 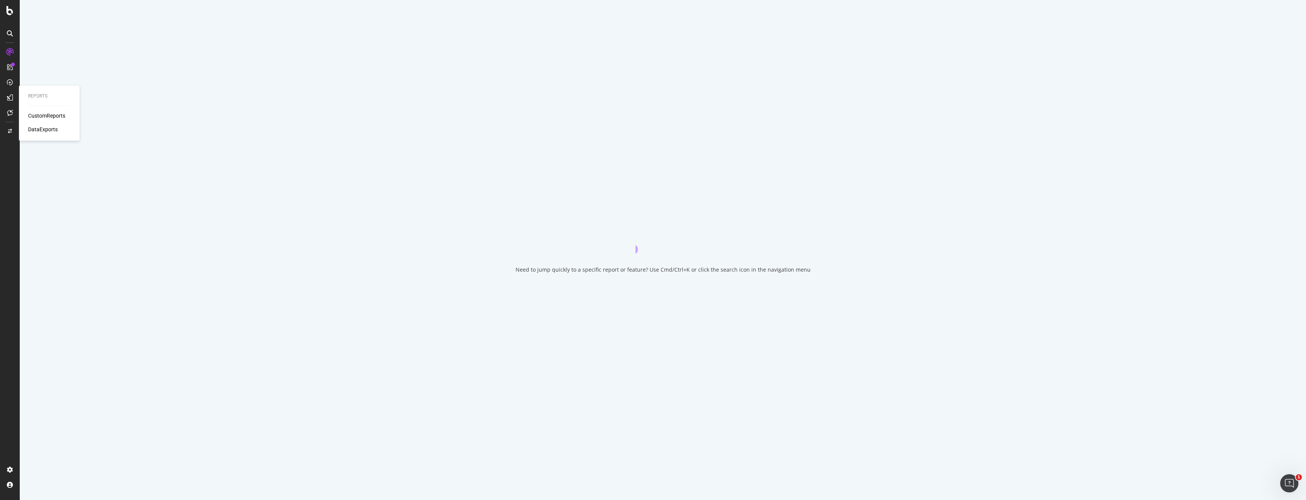 I want to click on div: CustomReports, so click(x=47, y=116).